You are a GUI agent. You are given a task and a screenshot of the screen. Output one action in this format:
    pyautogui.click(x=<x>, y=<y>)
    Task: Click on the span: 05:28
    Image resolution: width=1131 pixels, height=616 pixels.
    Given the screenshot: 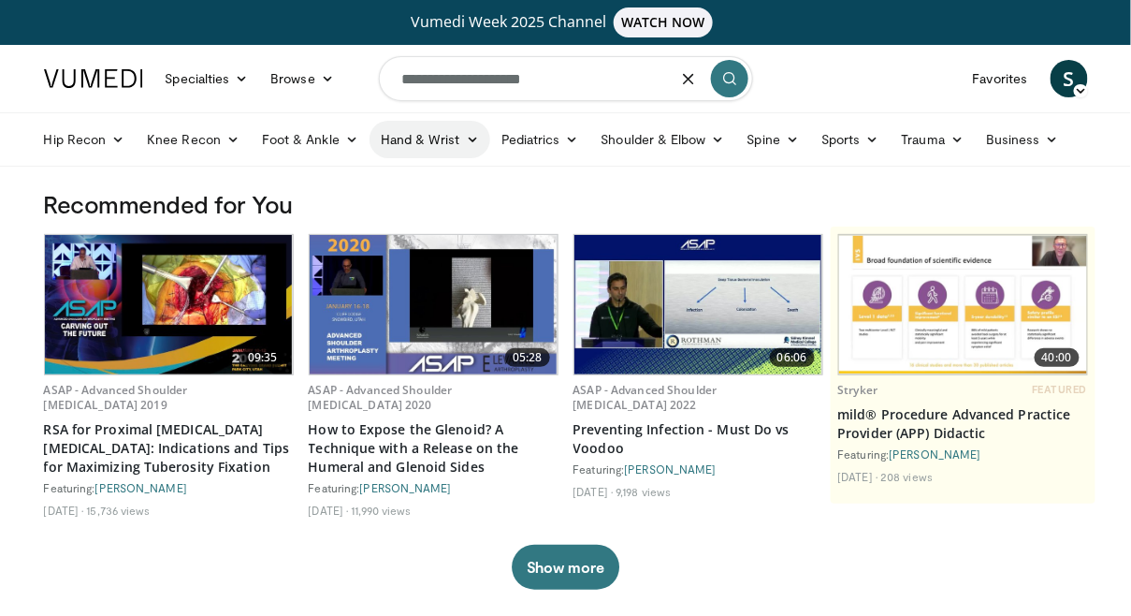 What is the action you would take?
    pyautogui.click(x=528, y=357)
    